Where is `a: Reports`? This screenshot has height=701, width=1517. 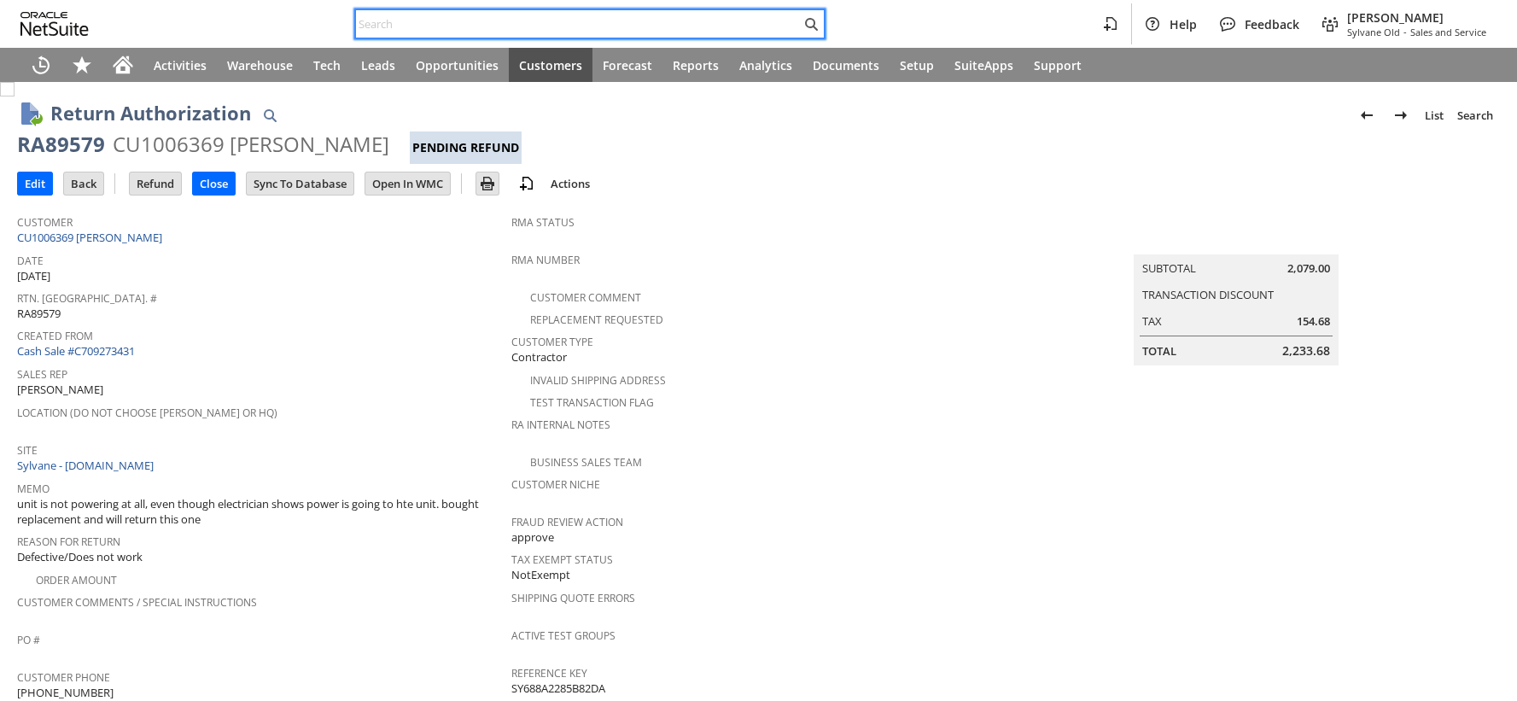
a: Reports is located at coordinates (696, 65).